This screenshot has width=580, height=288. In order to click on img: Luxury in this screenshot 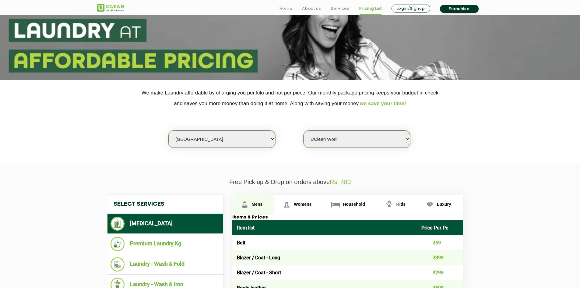, I will do `click(430, 204)`.